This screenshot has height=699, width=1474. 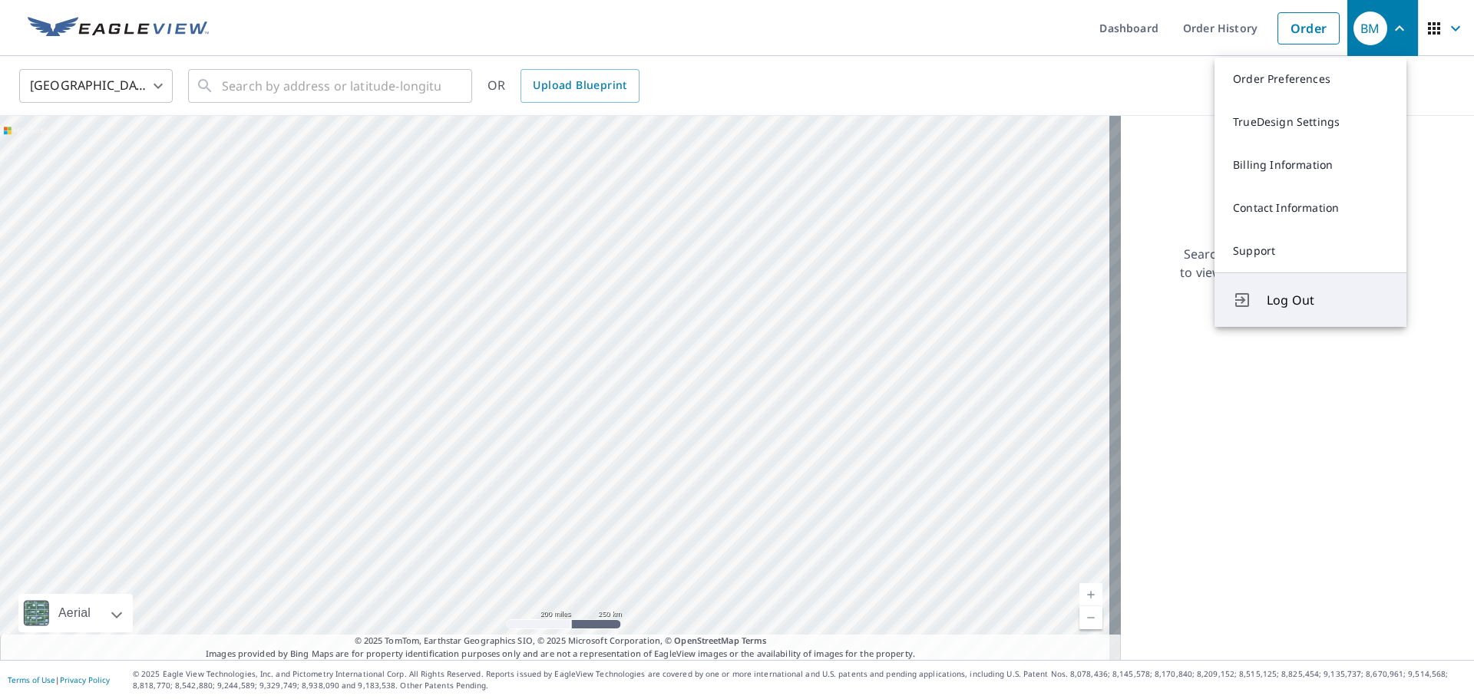 I want to click on a: Terms of Use, so click(x=31, y=680).